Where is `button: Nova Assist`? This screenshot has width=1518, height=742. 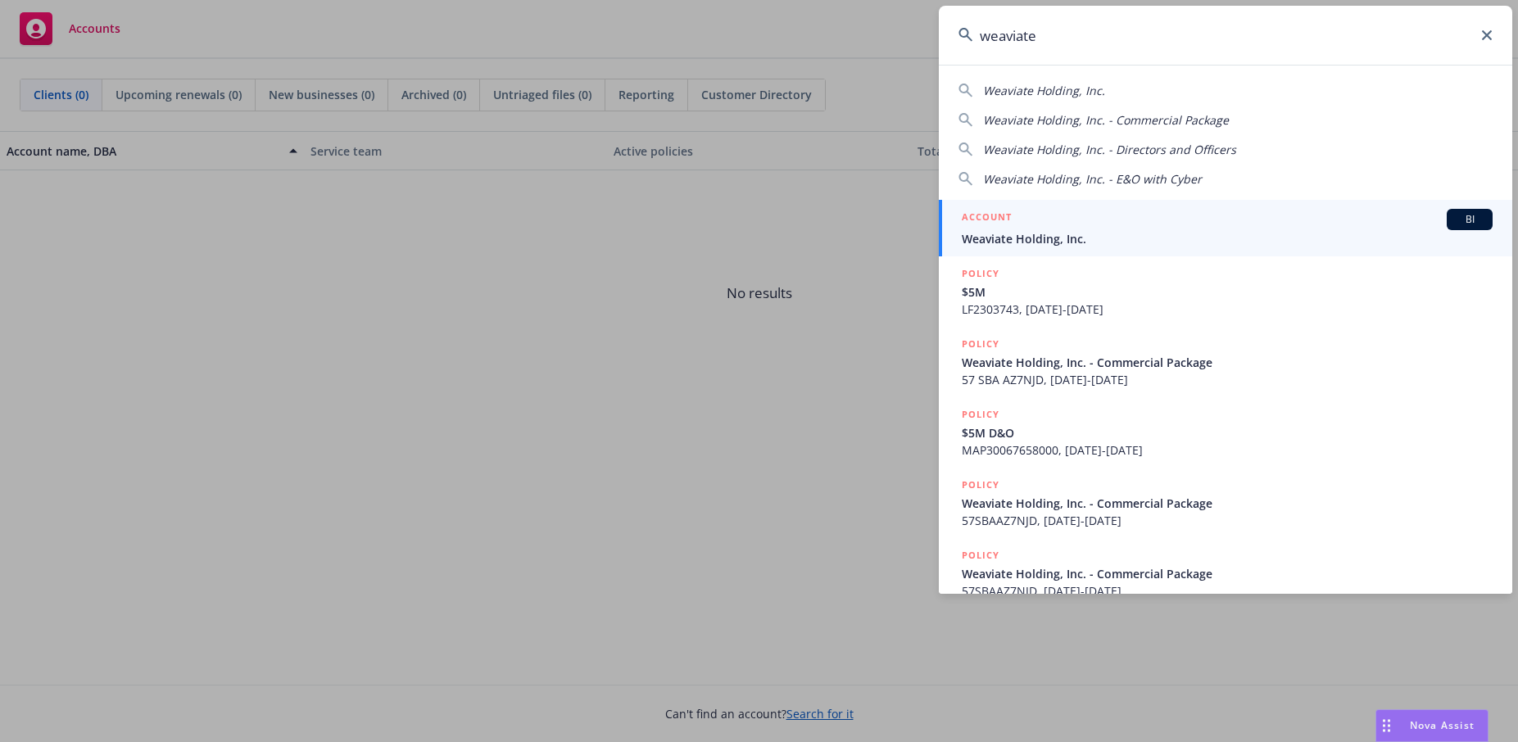
button: Nova Assist is located at coordinates (1432, 726).